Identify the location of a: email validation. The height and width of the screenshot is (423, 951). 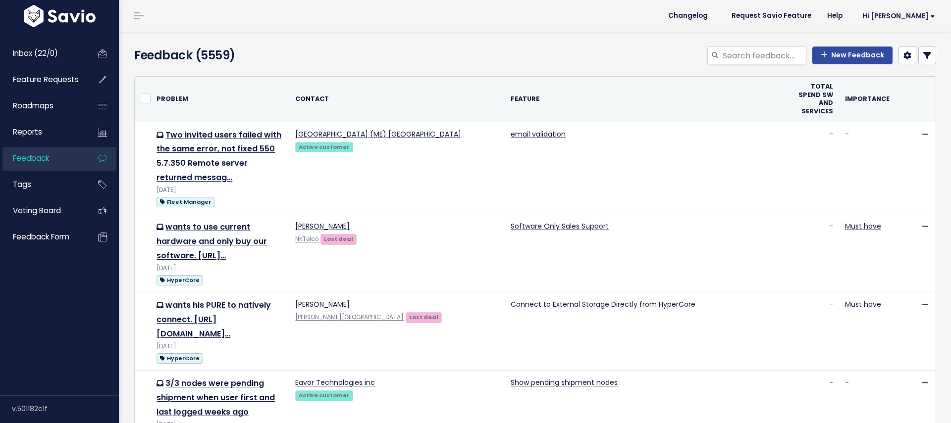
(538, 134).